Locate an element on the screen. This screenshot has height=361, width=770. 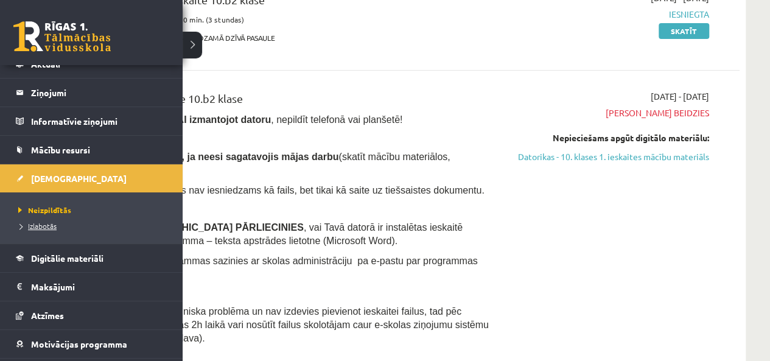
a: Motivācijas programma is located at coordinates (91, 344).